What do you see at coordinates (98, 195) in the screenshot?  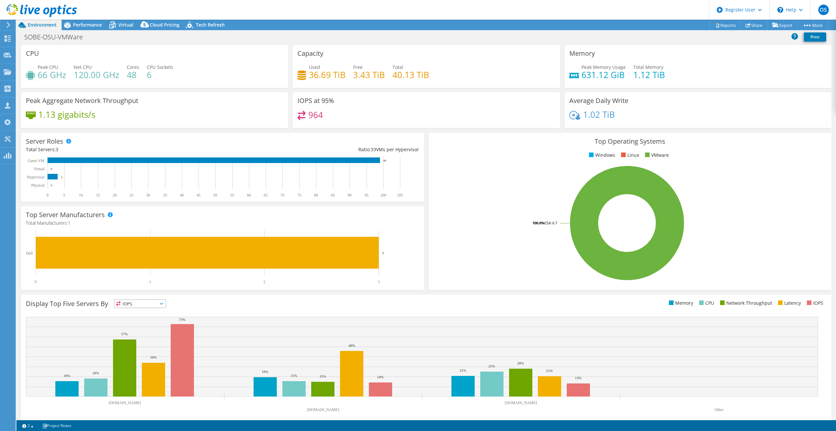 I see `text: 15` at bounding box center [98, 195].